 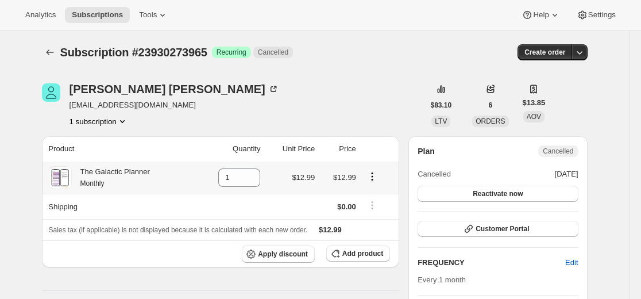 What do you see at coordinates (497, 229) in the screenshot?
I see `button: Customer Portal` at bounding box center [497, 229].